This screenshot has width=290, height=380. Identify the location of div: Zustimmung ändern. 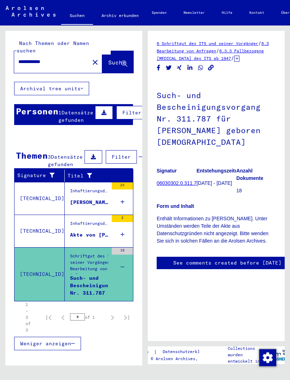
(267, 357).